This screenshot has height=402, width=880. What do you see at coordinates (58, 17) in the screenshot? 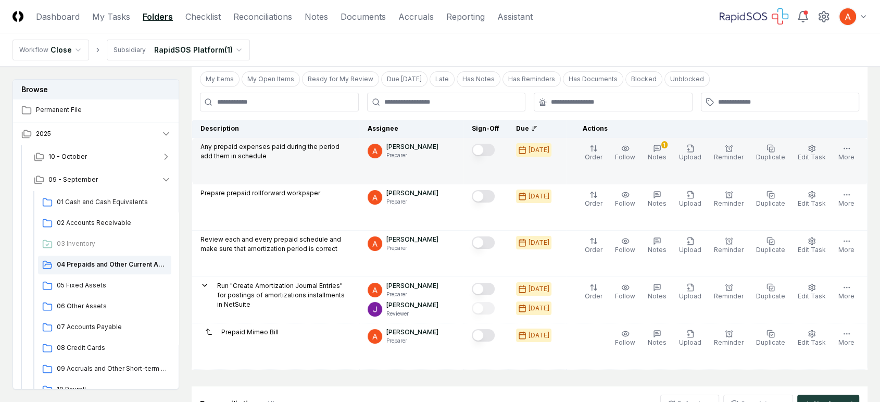
I see `a: Dashboard` at bounding box center [58, 17].